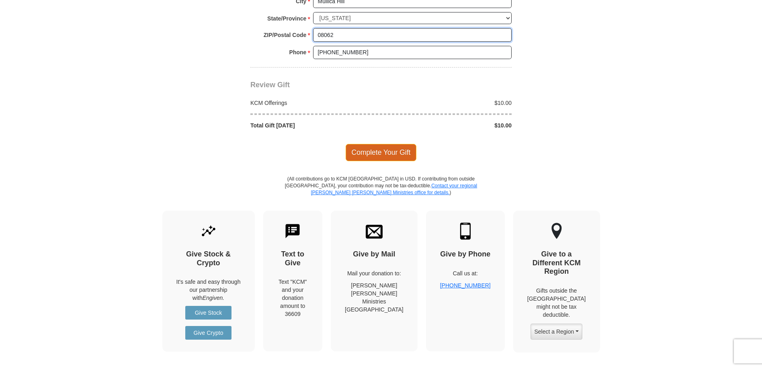  I want to click on strong: State/Province, so click(287, 18).